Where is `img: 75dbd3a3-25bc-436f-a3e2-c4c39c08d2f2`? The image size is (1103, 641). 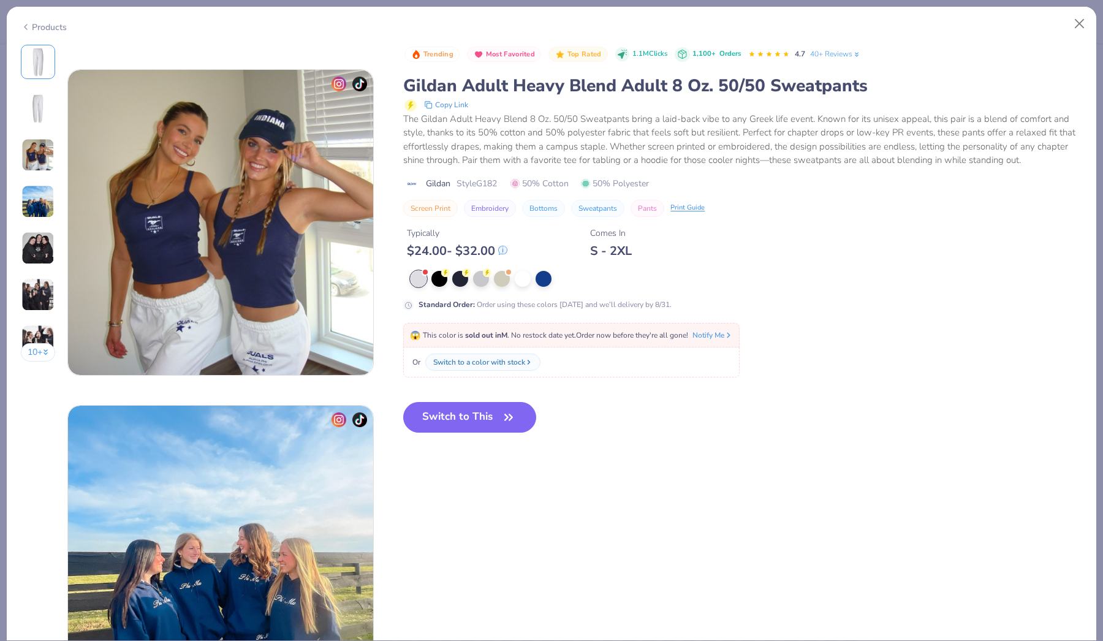
img: 75dbd3a3-25bc-436f-a3e2-c4c39c08d2f2 is located at coordinates (221, 223).